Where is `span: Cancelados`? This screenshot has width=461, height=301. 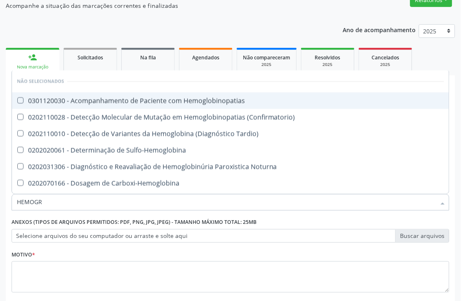 span: Cancelados is located at coordinates (386, 57).